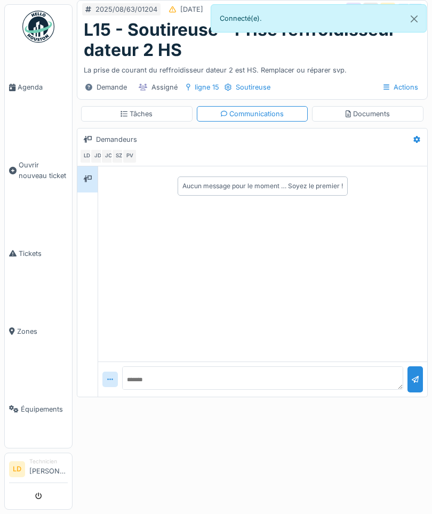  What do you see at coordinates (252, 40) in the screenshot?
I see `h1: L15 - Soutireuse - Prise reffroidisseur dateur 2 HS` at bounding box center [252, 40].